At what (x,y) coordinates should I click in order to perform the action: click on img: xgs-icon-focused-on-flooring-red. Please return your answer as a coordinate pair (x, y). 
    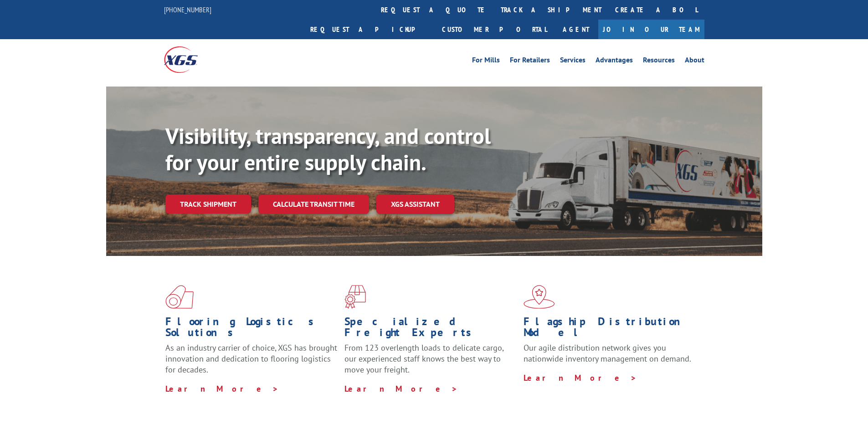
    Looking at the image, I should click on (355, 297).